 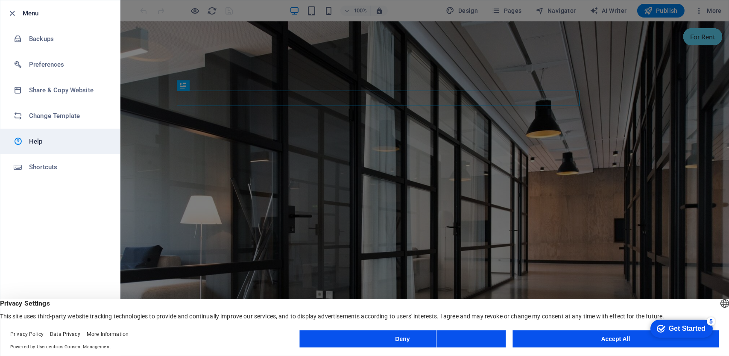 What do you see at coordinates (67, 6) in the screenshot?
I see `div: 5` at bounding box center [67, 6].